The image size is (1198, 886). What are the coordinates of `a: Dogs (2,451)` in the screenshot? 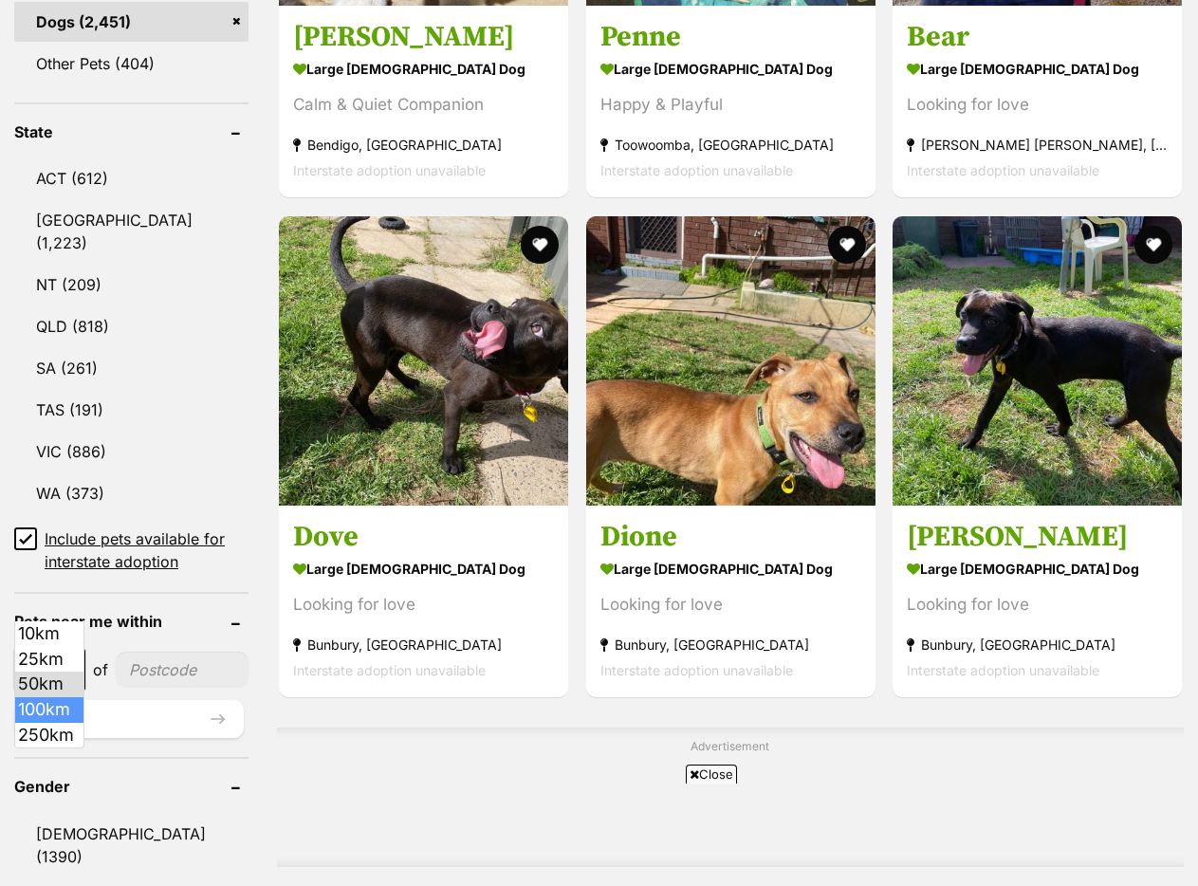 It's located at (131, 22).